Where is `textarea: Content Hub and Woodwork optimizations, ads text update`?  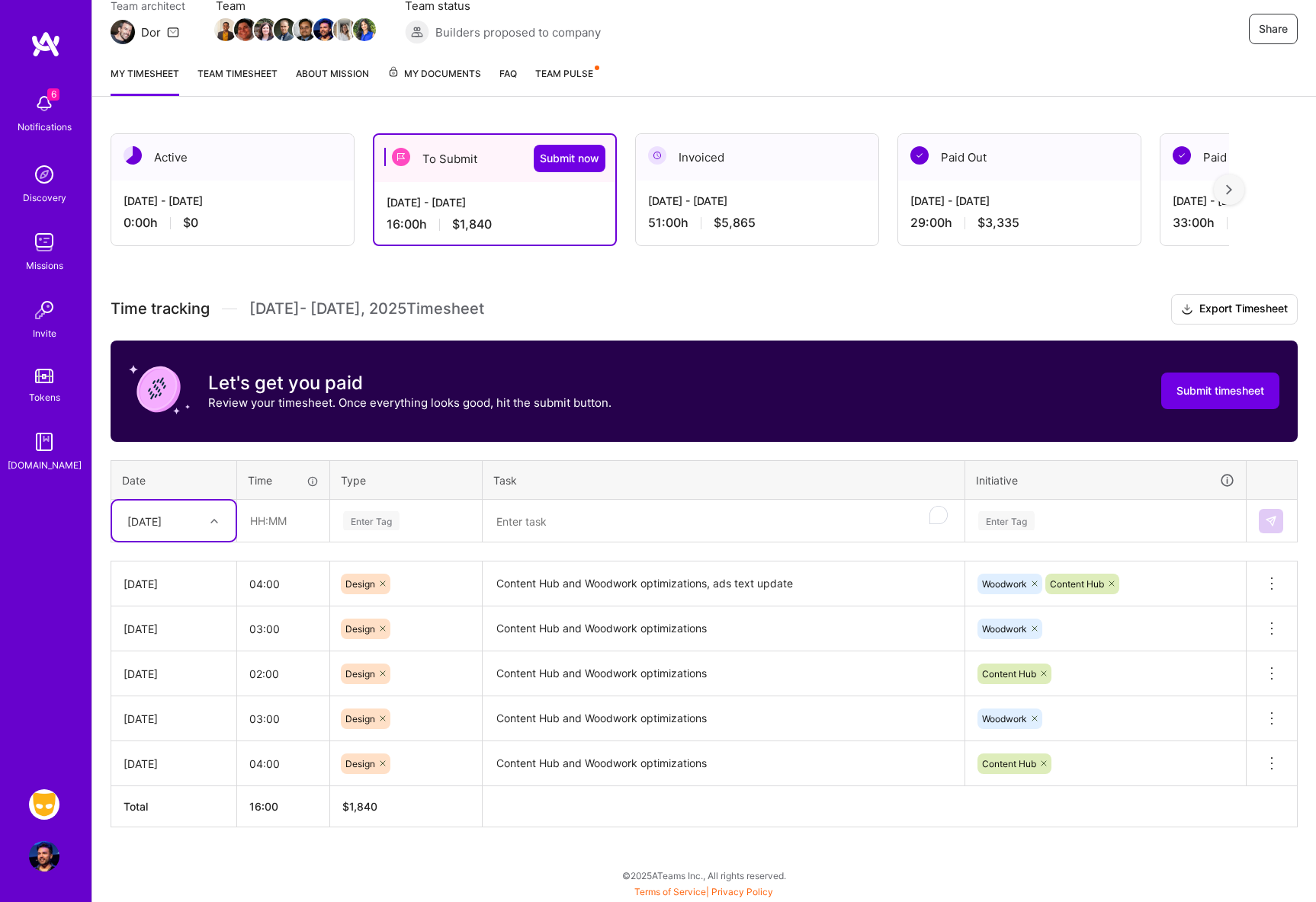
textarea: Content Hub and Woodwork optimizations, ads text update is located at coordinates (724, 584).